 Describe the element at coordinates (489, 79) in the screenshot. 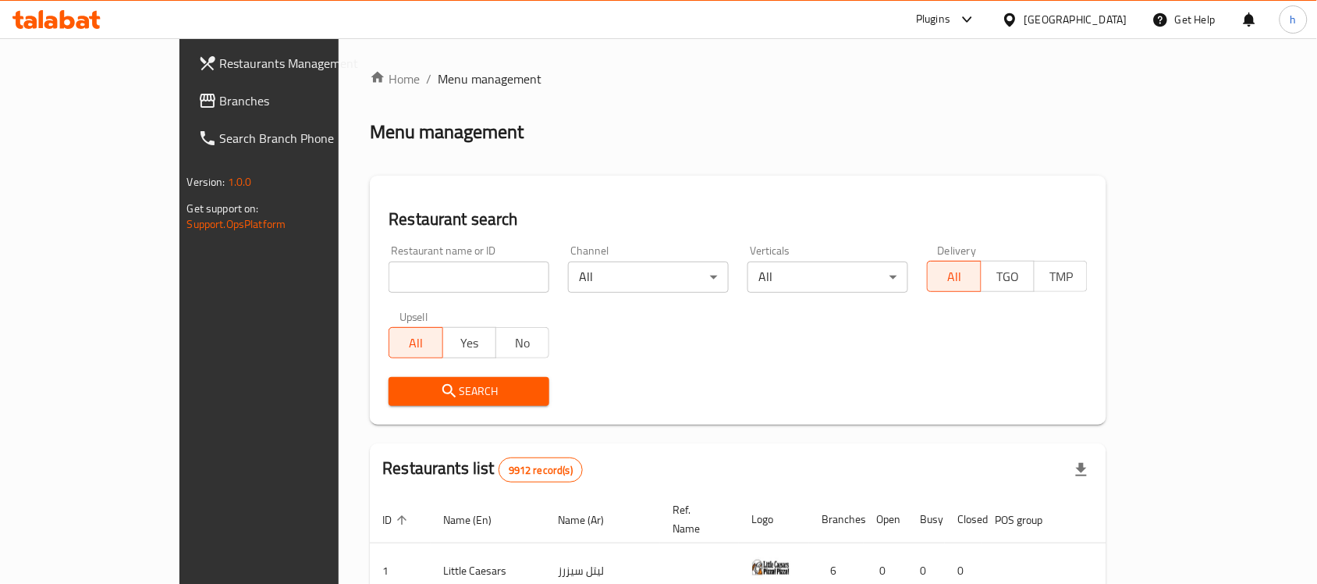

I see `span: Menu management` at that location.